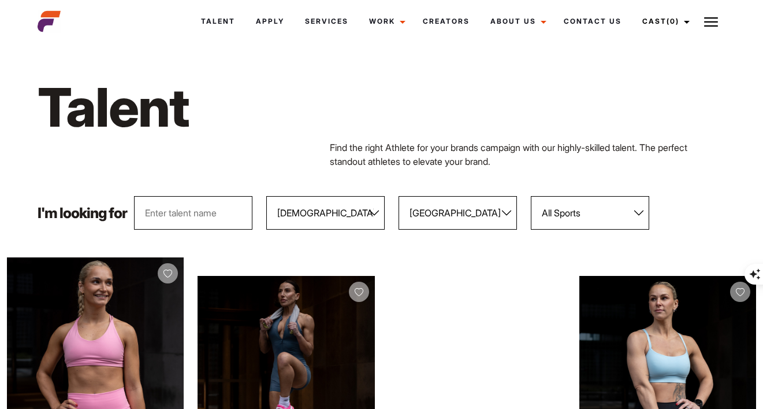 This screenshot has width=763, height=409. Describe the element at coordinates (218, 21) in the screenshot. I see `a: Talent` at that location.